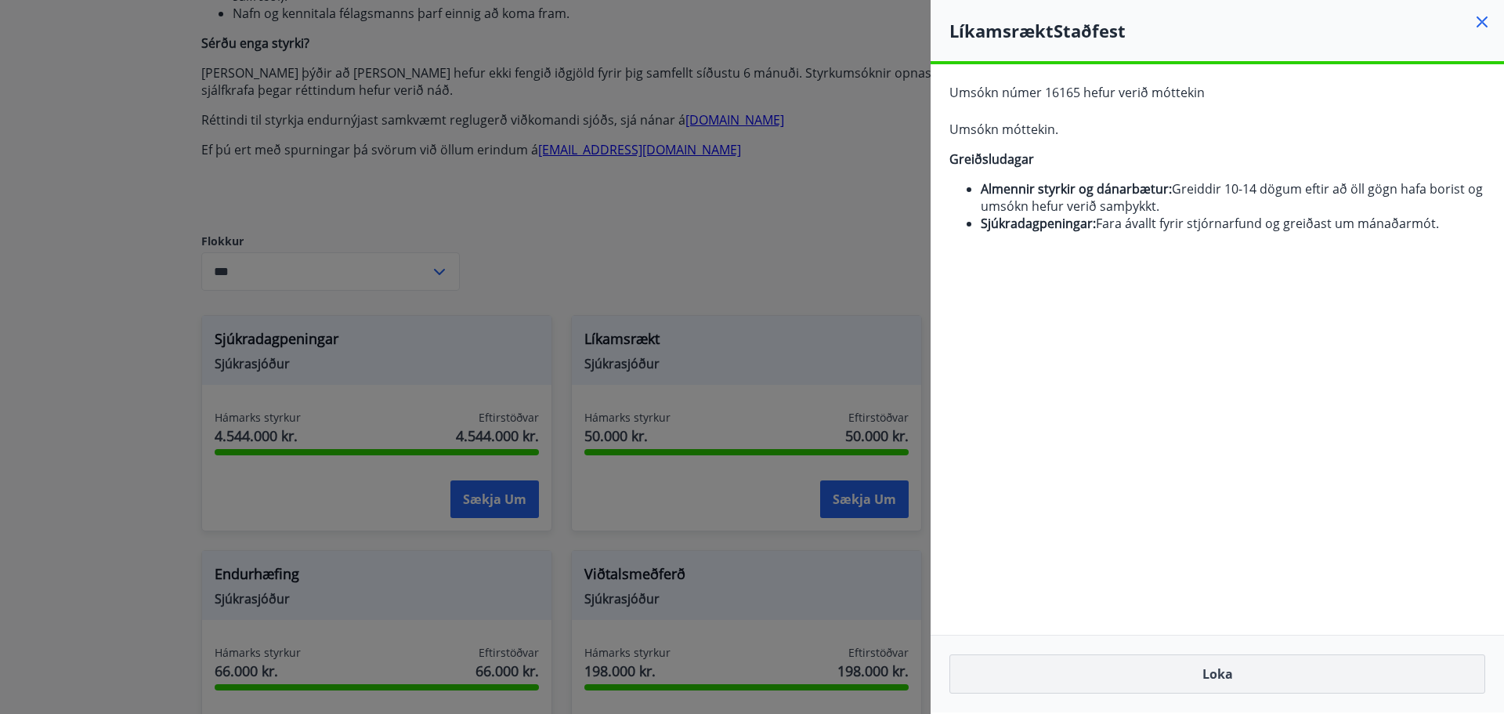 This screenshot has width=1504, height=714. Describe the element at coordinates (992, 159) in the screenshot. I see `strong: Greiðsludagar` at that location.